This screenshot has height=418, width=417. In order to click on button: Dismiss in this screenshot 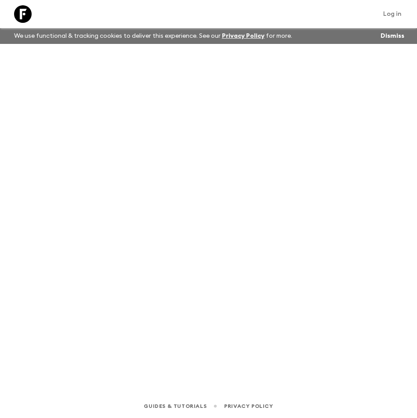, I will do `click(392, 36)`.